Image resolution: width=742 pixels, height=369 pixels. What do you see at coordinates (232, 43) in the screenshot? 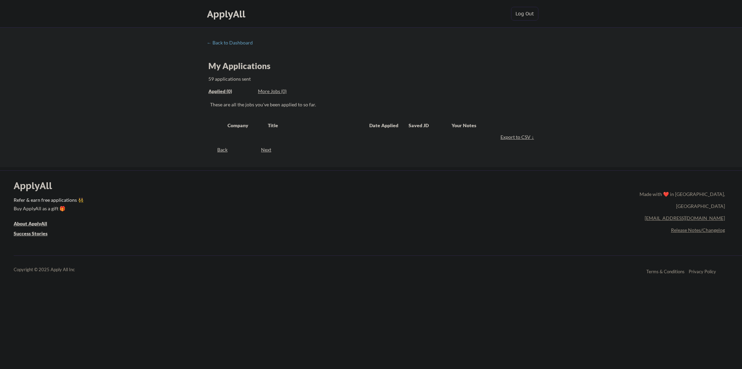
I see `a: ← Back to Dashboard` at bounding box center [232, 43].